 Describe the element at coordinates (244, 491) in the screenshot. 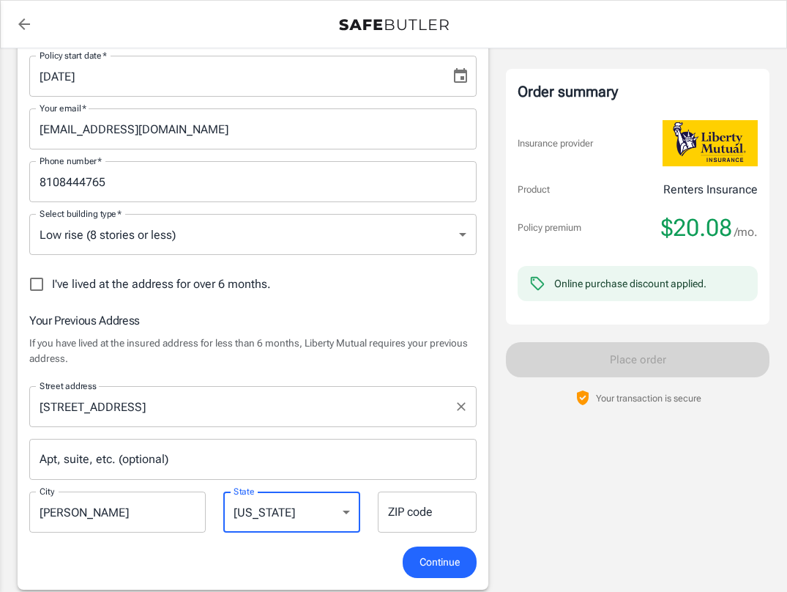

I see `label: State` at that location.